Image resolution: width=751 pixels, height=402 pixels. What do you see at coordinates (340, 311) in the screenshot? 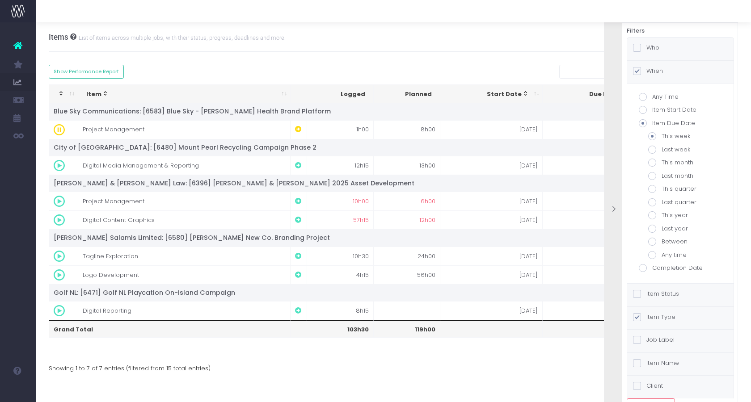
I see `td: 8h15` at bounding box center [340, 311].